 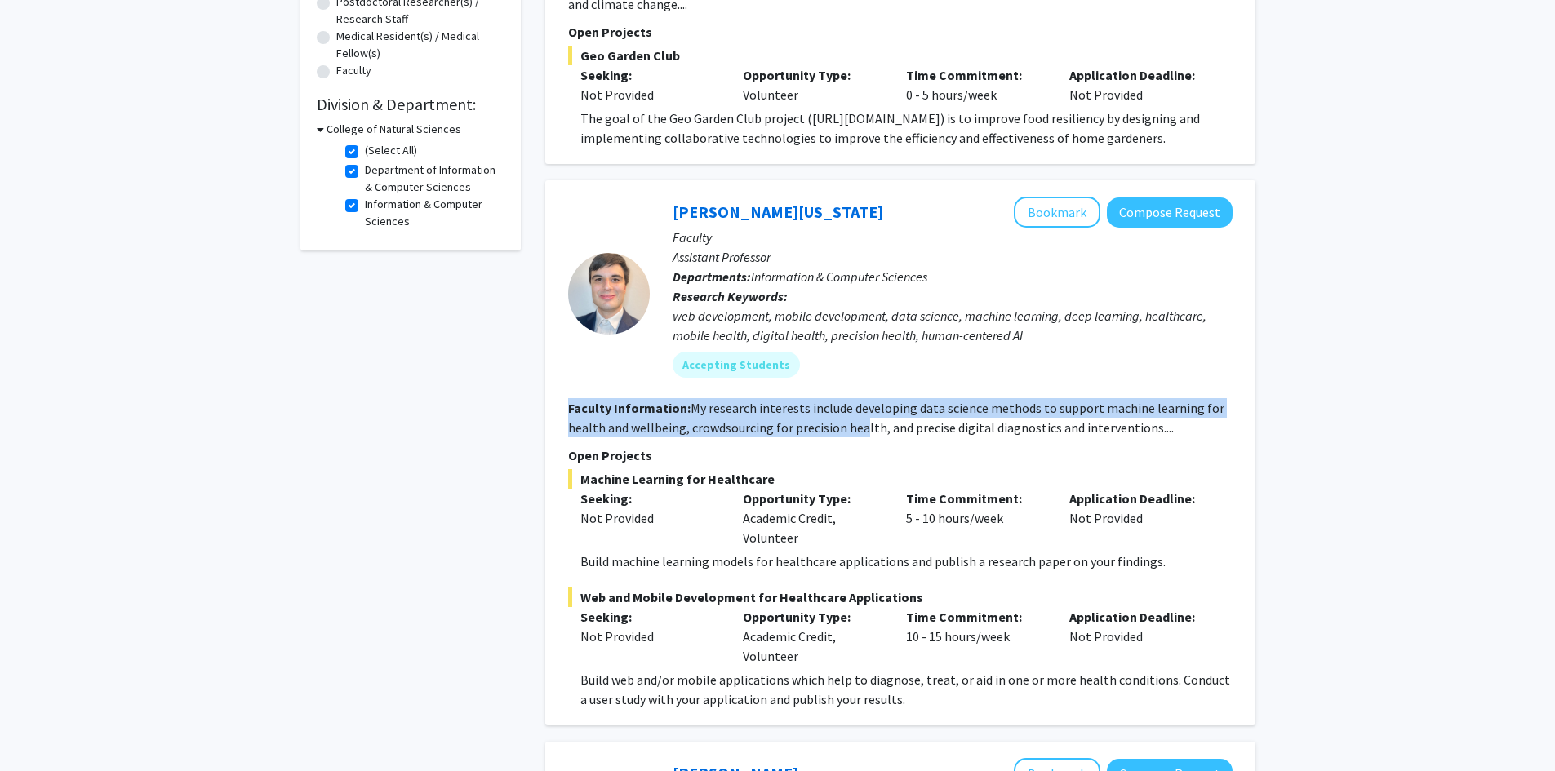 I want to click on span: Machine Learning for Healthcare, so click(x=900, y=479).